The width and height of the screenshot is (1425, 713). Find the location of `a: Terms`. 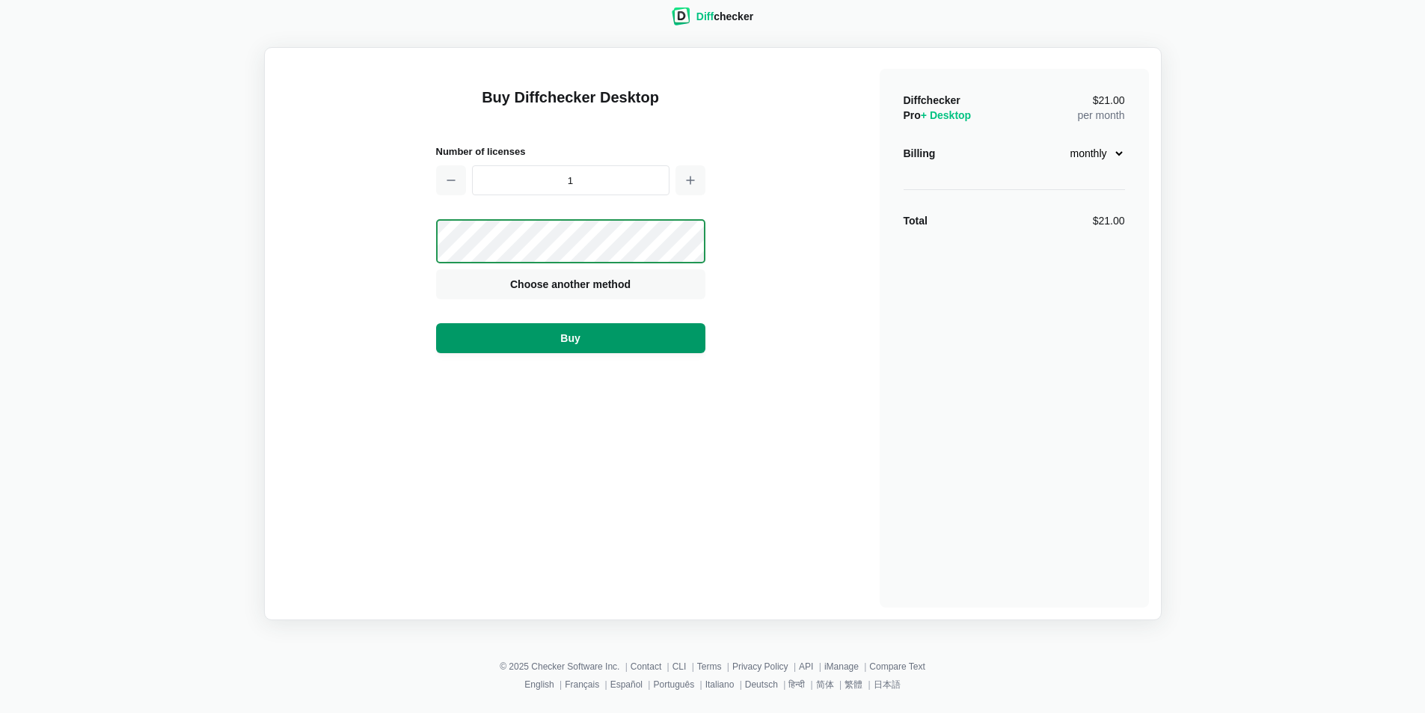

a: Terms is located at coordinates (709, 666).